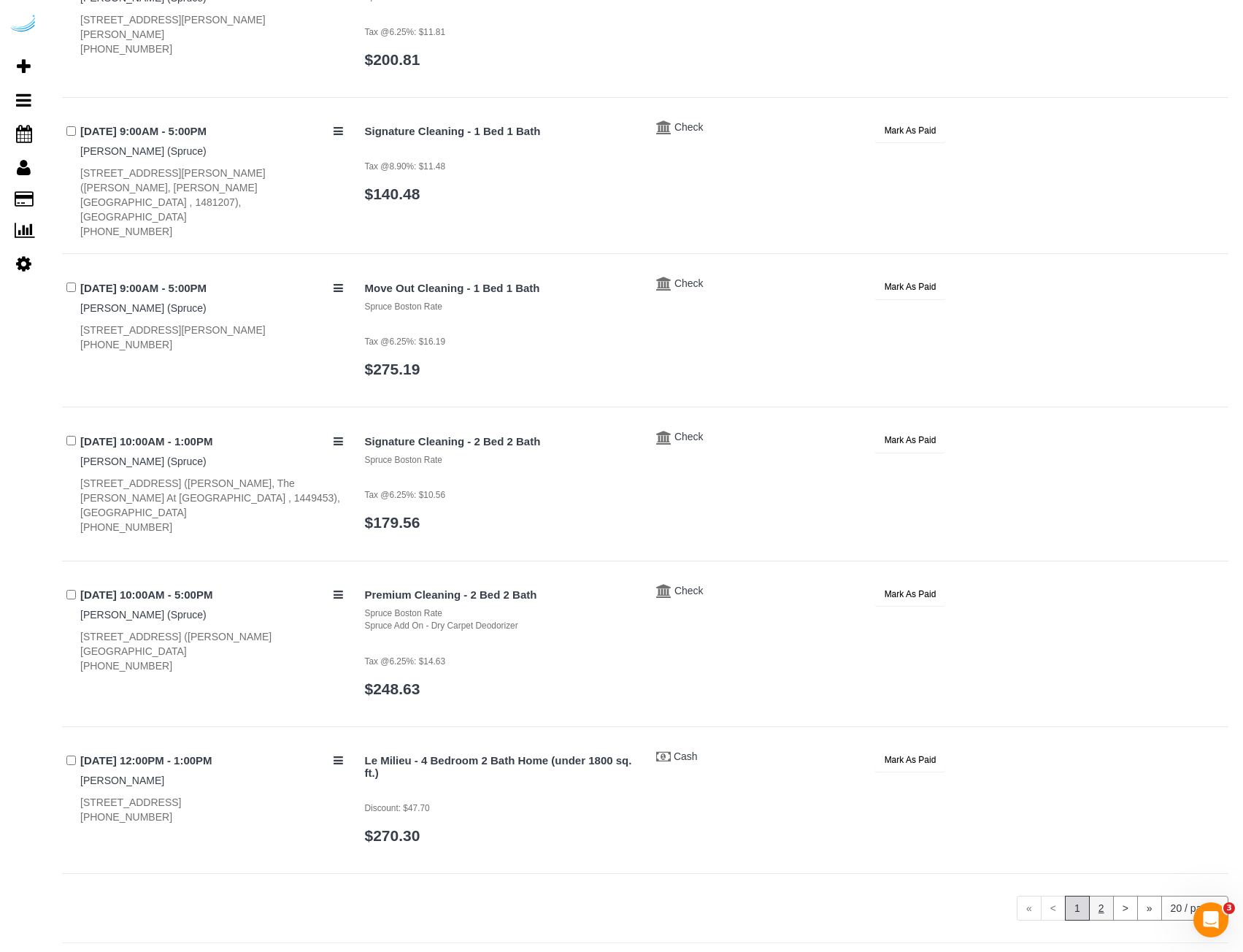 This screenshot has width=1243, height=952. I want to click on h4: Signature Cleaning - 2 Bed 2 Bath, so click(500, 442).